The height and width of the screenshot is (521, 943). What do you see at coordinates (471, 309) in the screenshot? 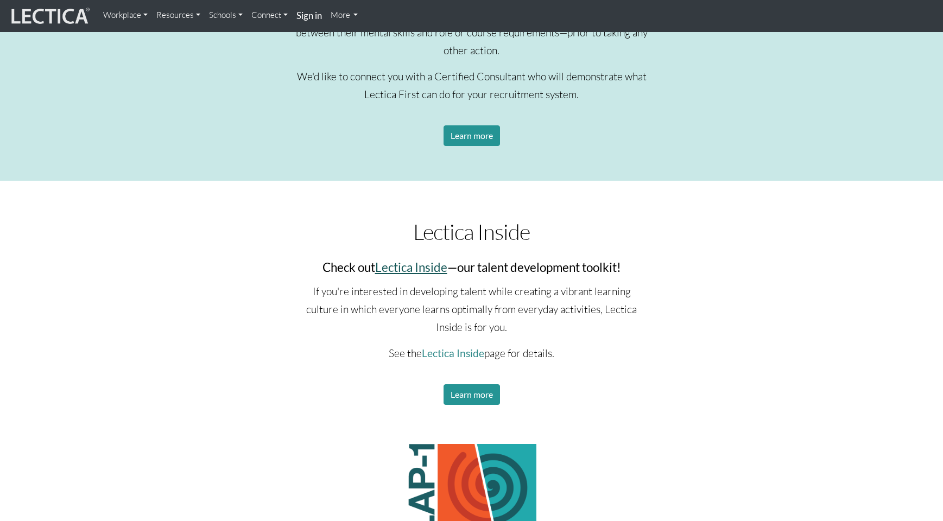
I see `p: If you're interested in developing talent while creating a vibrant learning culture in which ever...` at bounding box center [471, 309].